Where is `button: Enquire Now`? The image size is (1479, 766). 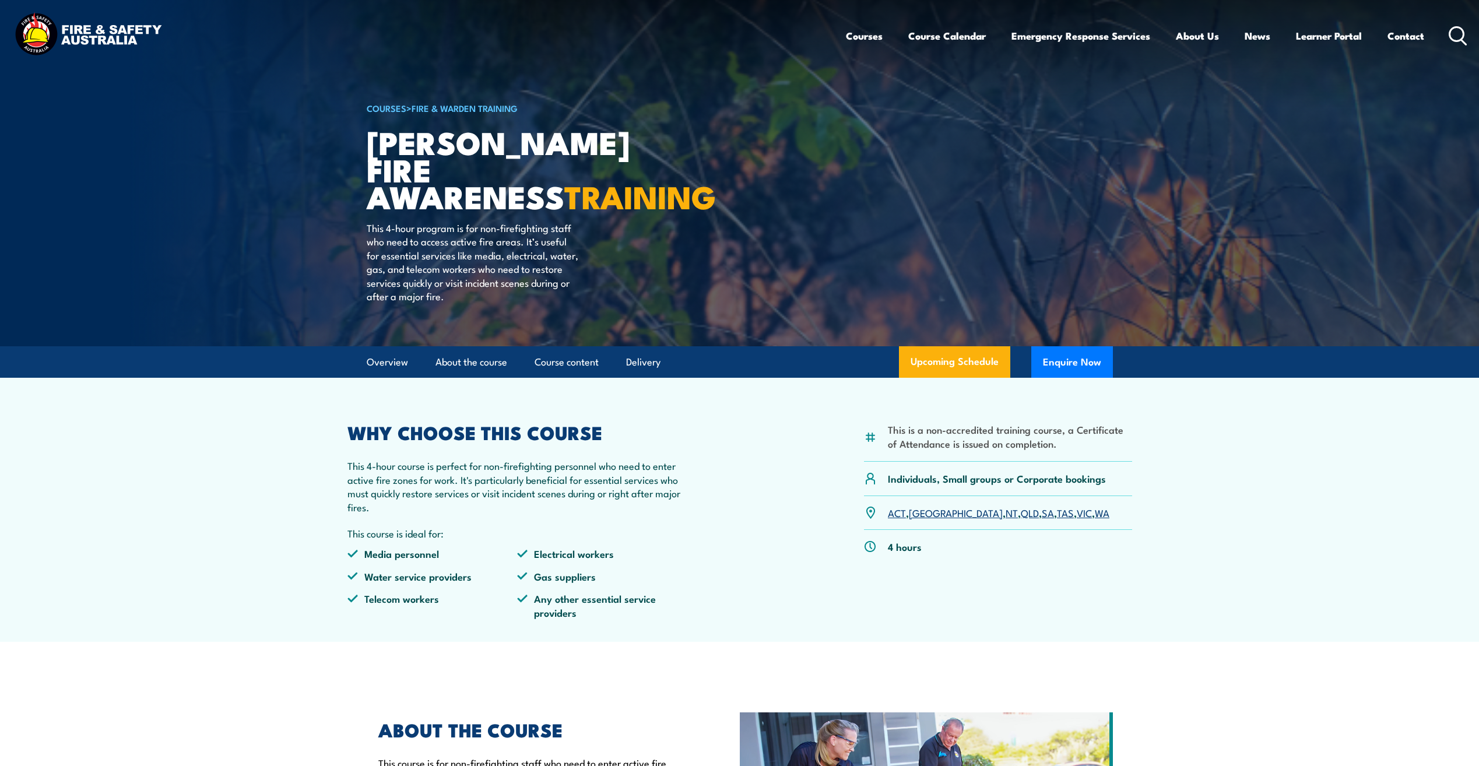
button: Enquire Now is located at coordinates (1072, 362).